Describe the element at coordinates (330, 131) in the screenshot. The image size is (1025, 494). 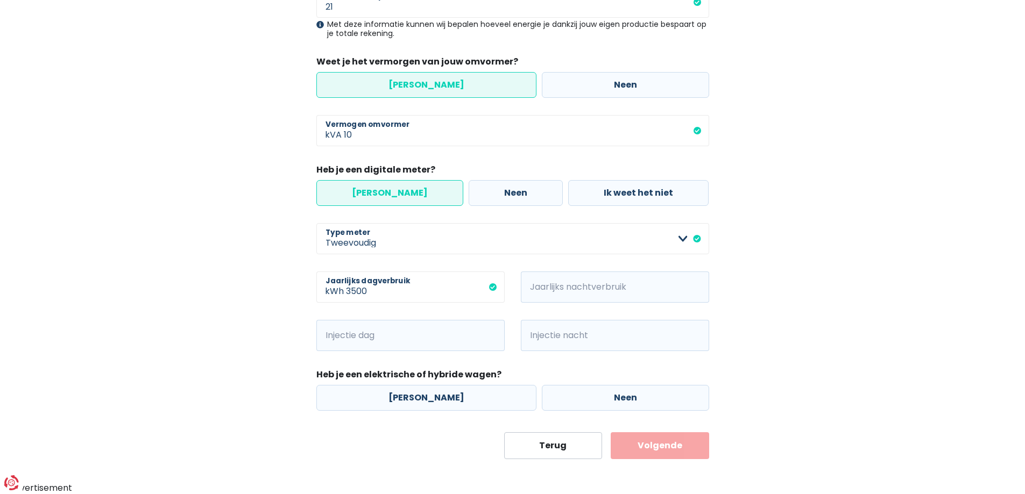
I see `span: kVA` at that location.